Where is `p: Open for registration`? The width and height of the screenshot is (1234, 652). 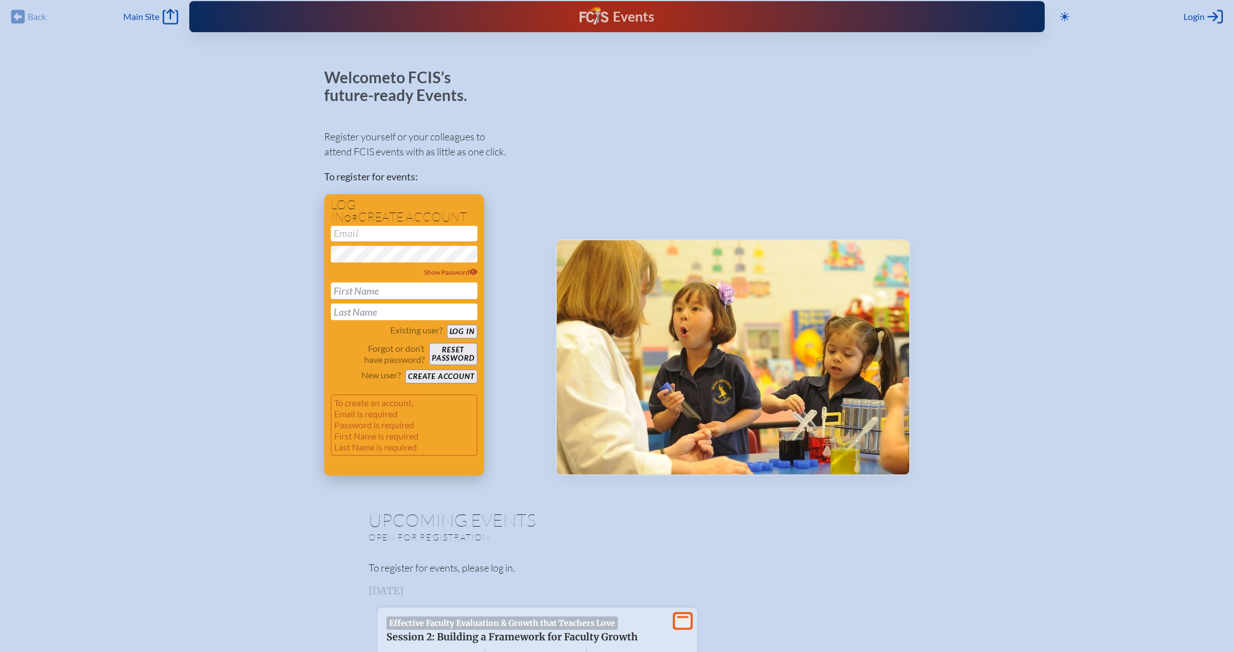 p: Open for registration is located at coordinates (515, 537).